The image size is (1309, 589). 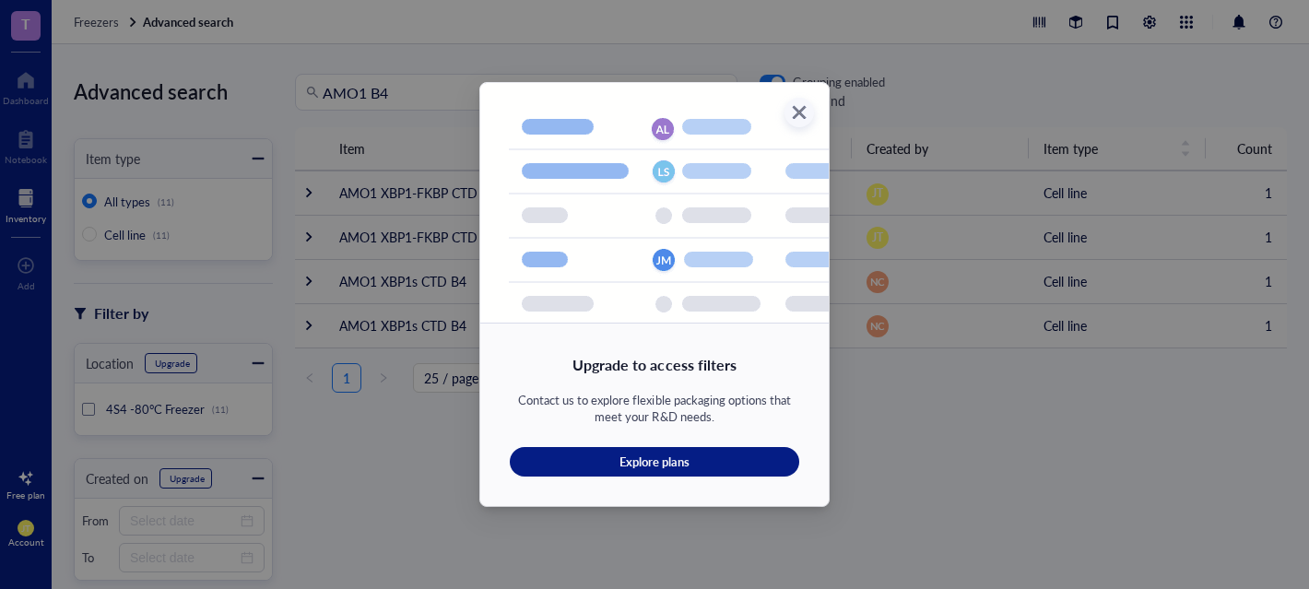 What do you see at coordinates (654, 408) in the screenshot?
I see `div: Contact us to explore flexible packaging options that meet your R&D needs.` at bounding box center [654, 408].